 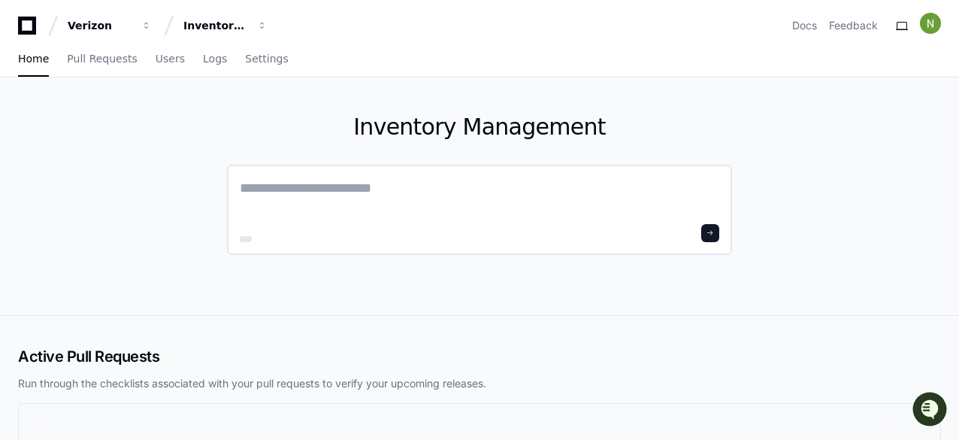 What do you see at coordinates (480, 127) in the screenshot?
I see `h1: Inventory Management` at bounding box center [480, 127].